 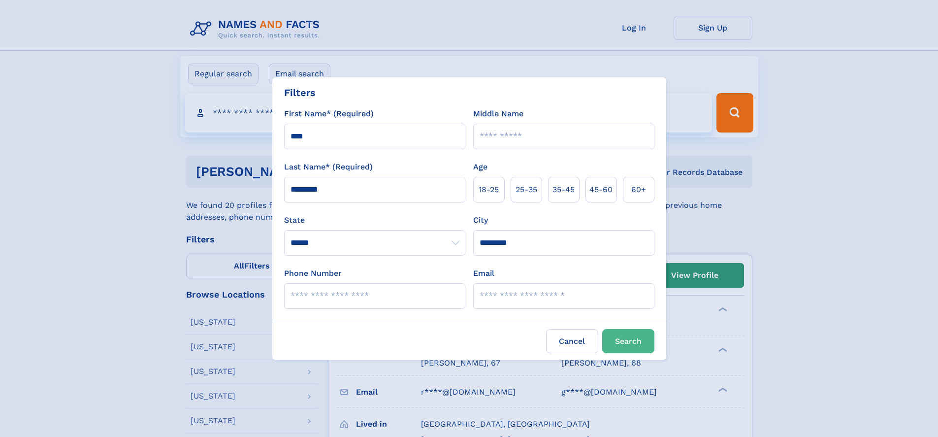 I want to click on button: Search, so click(x=628, y=341).